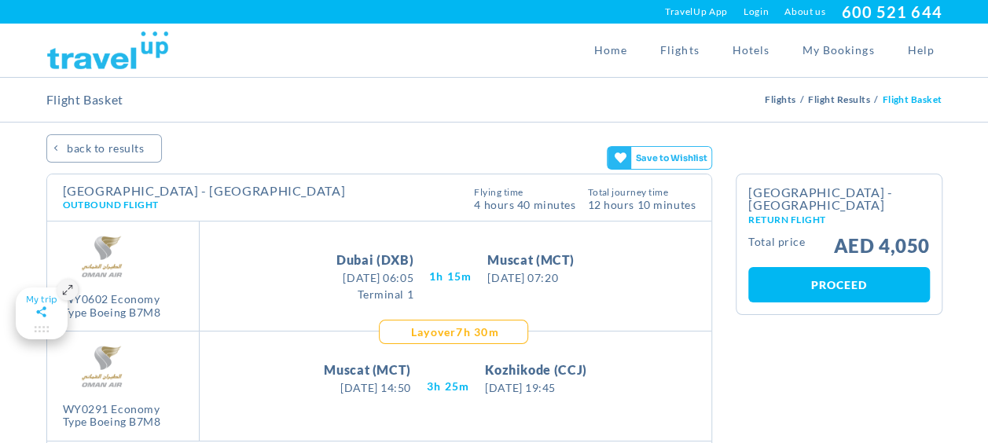  Describe the element at coordinates (524, 204) in the screenshot. I see `span: 4 Hours 40 Minutes` at that location.